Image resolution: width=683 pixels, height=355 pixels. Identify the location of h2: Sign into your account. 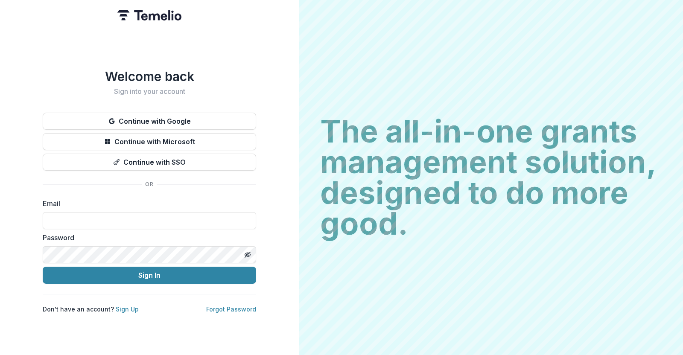
(149, 91).